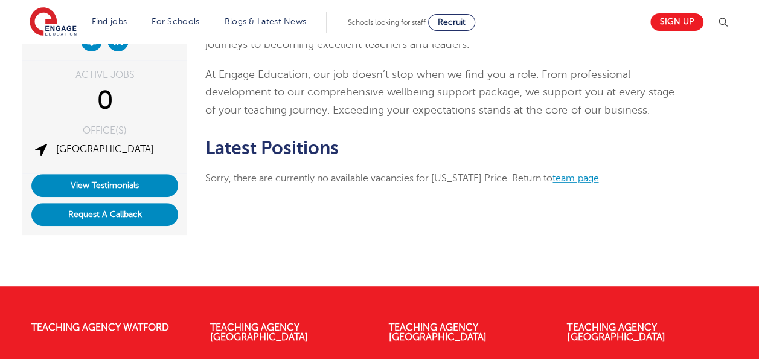  What do you see at coordinates (104, 214) in the screenshot?
I see `button: Request A Callback` at bounding box center [104, 214].